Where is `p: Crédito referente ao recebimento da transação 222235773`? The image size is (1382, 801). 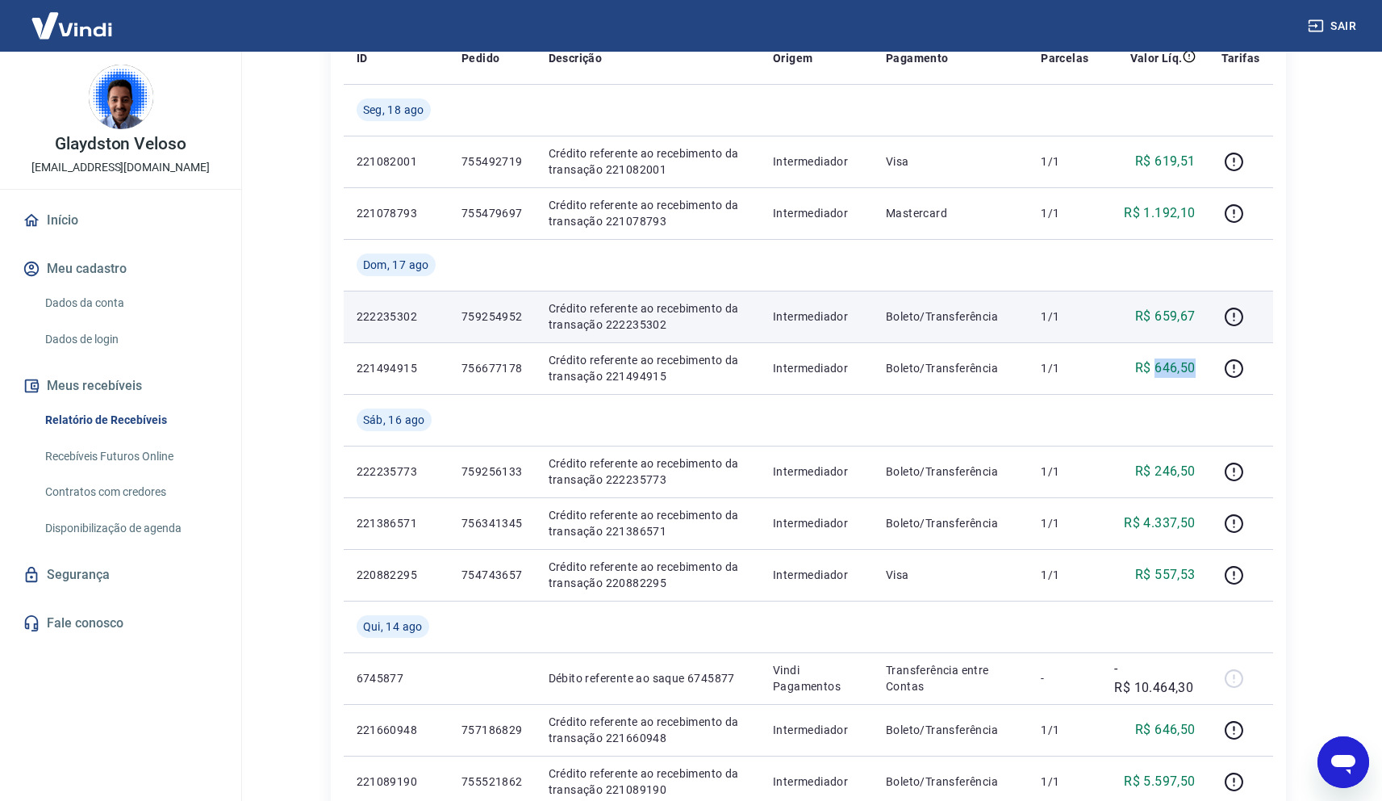
p: Crédito referente ao recebimento da transação 222235773 is located at coordinates (648, 471).